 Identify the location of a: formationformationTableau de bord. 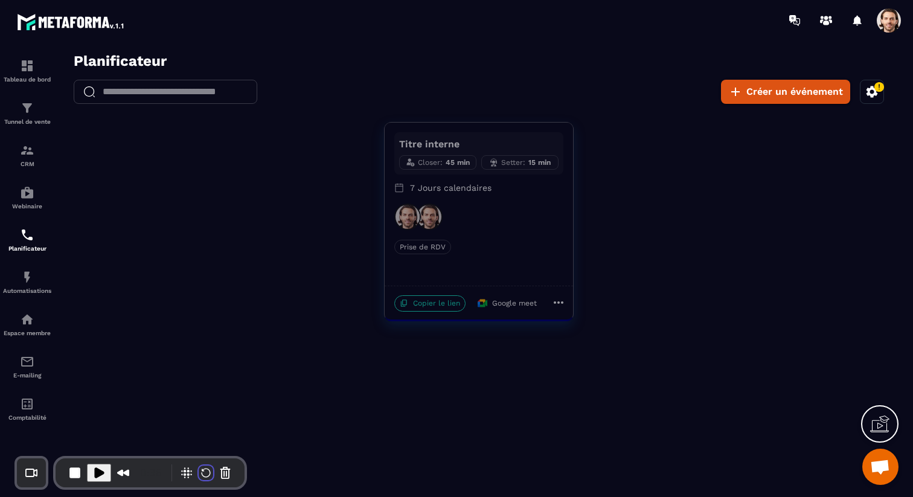
(27, 71).